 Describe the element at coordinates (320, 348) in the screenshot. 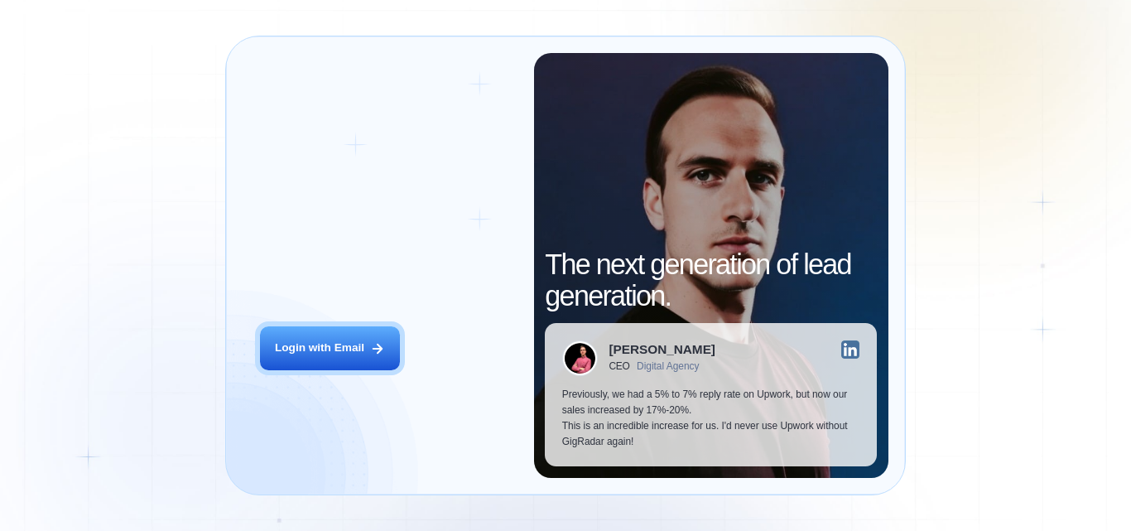

I see `div: Login with Email` at that location.